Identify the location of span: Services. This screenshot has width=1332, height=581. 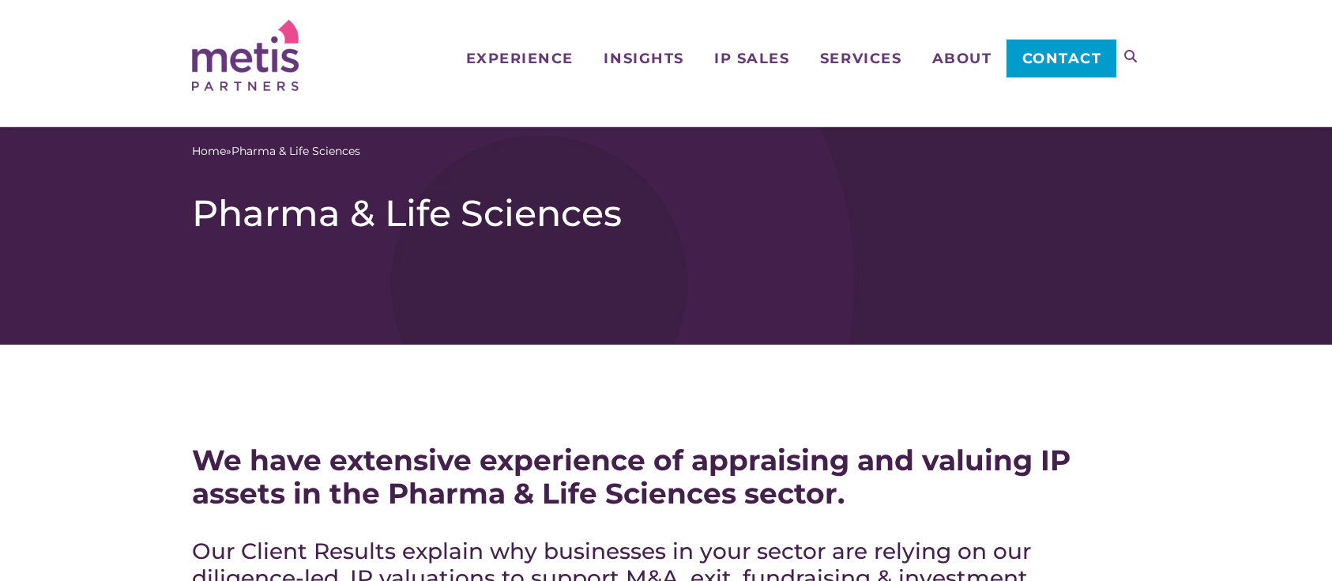
(861, 58).